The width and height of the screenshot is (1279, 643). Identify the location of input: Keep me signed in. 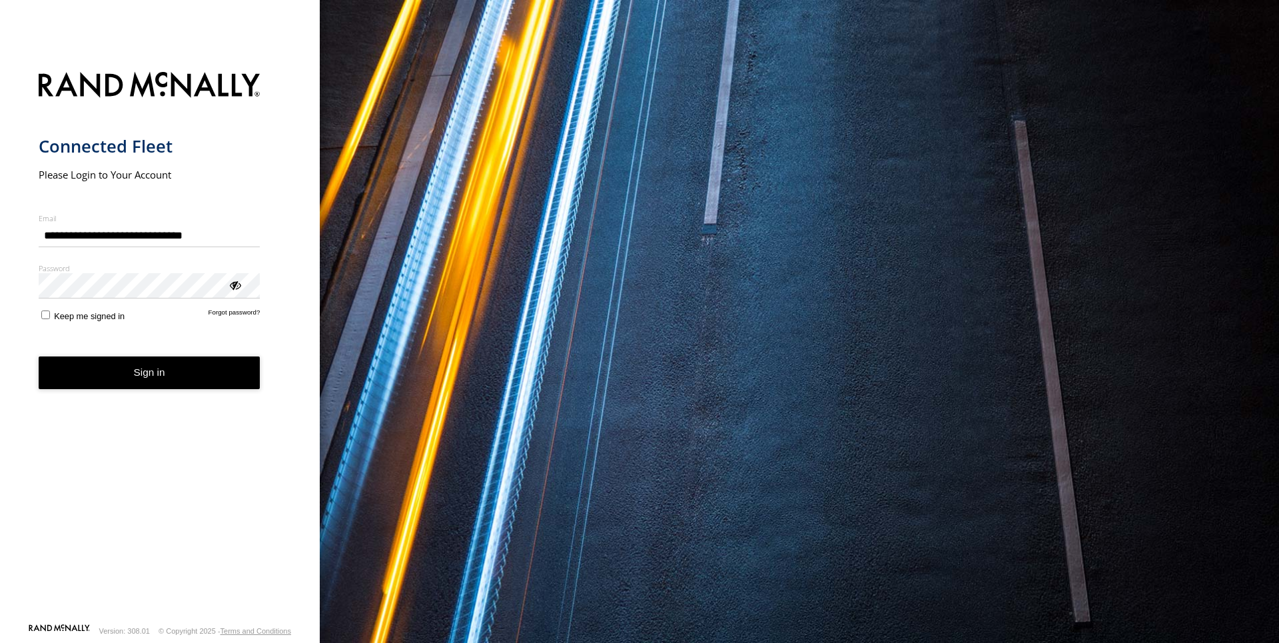
(45, 314).